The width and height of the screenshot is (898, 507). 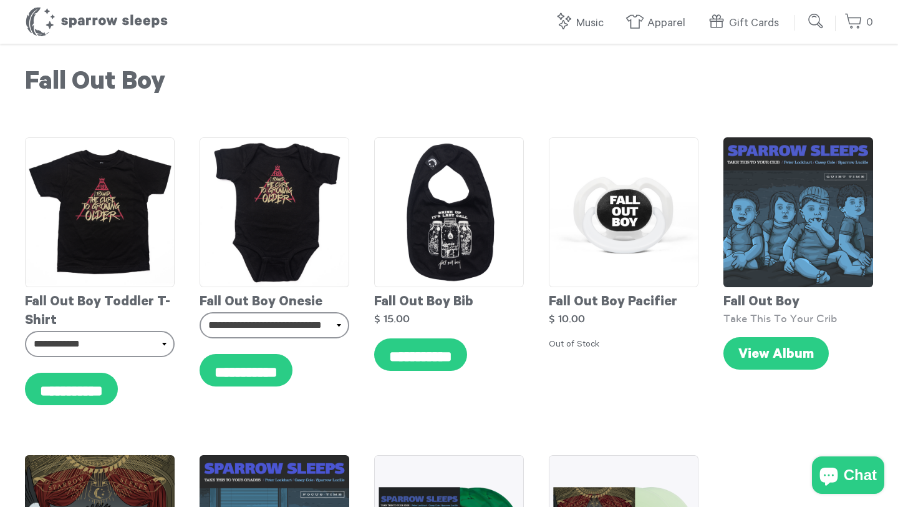 I want to click on a: 0, so click(x=859, y=22).